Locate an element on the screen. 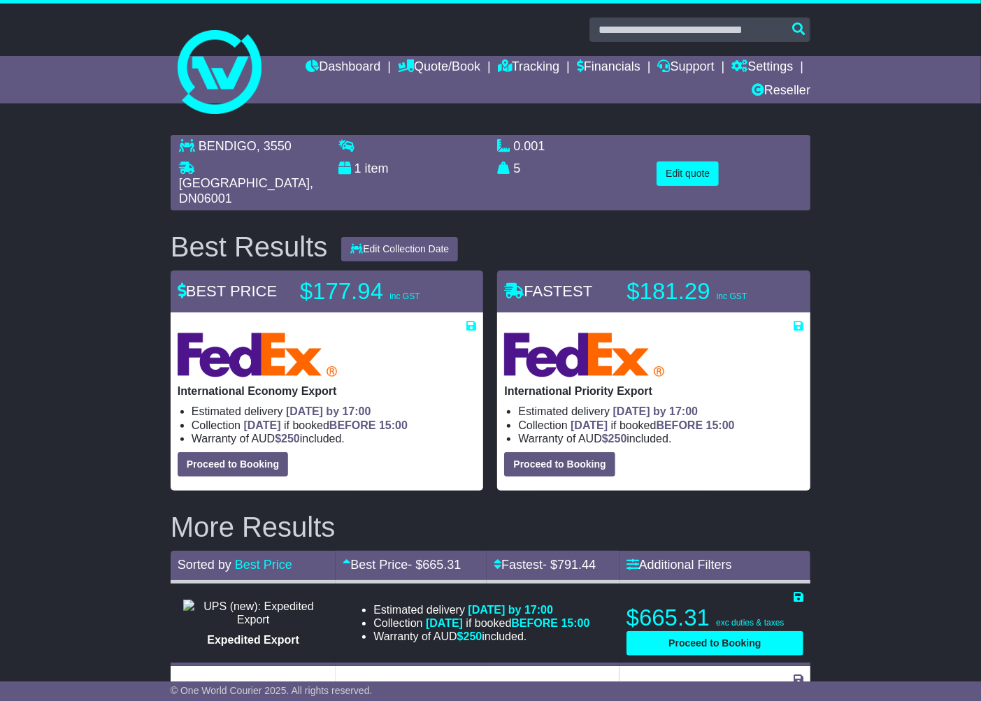  img: FedEx: International Priority Export is located at coordinates (584, 355).